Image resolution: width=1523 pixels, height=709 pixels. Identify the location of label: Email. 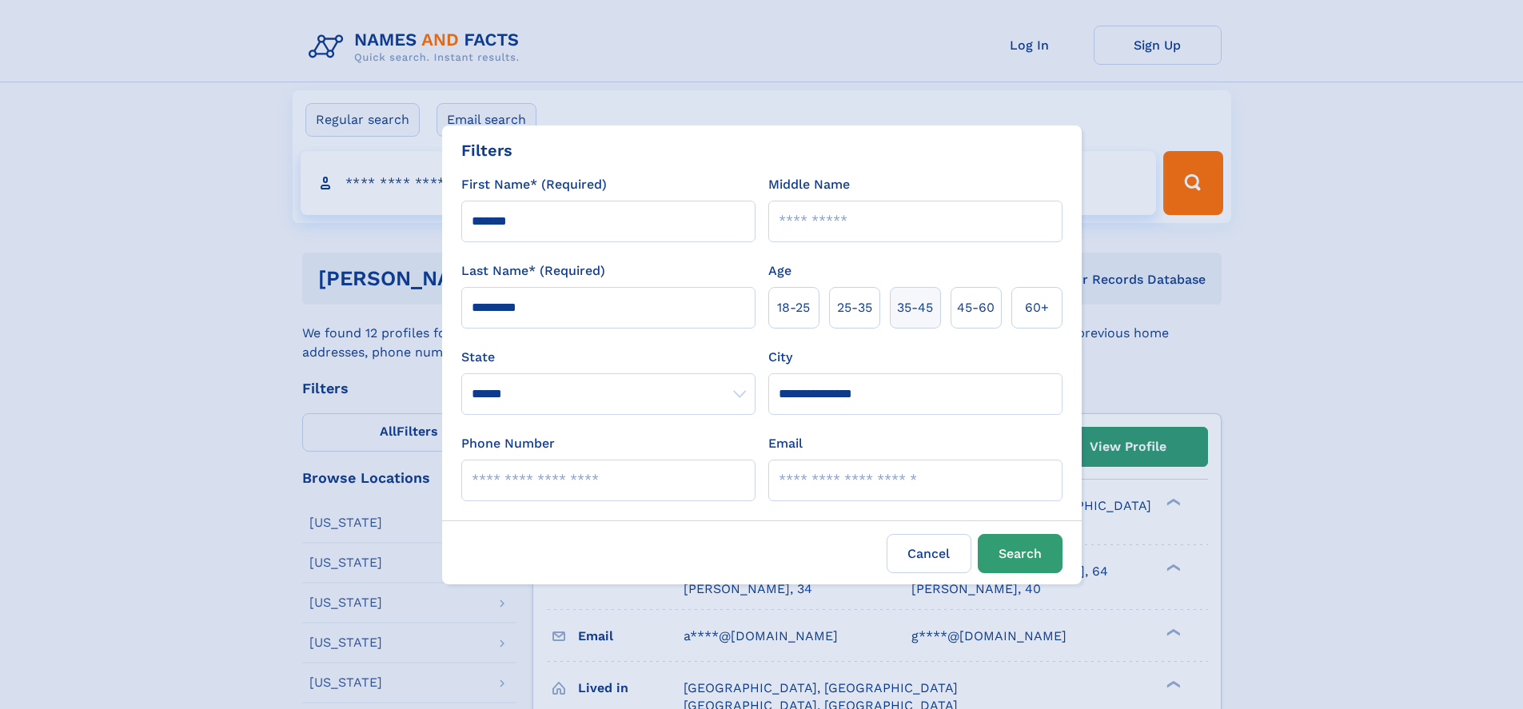
(785, 444).